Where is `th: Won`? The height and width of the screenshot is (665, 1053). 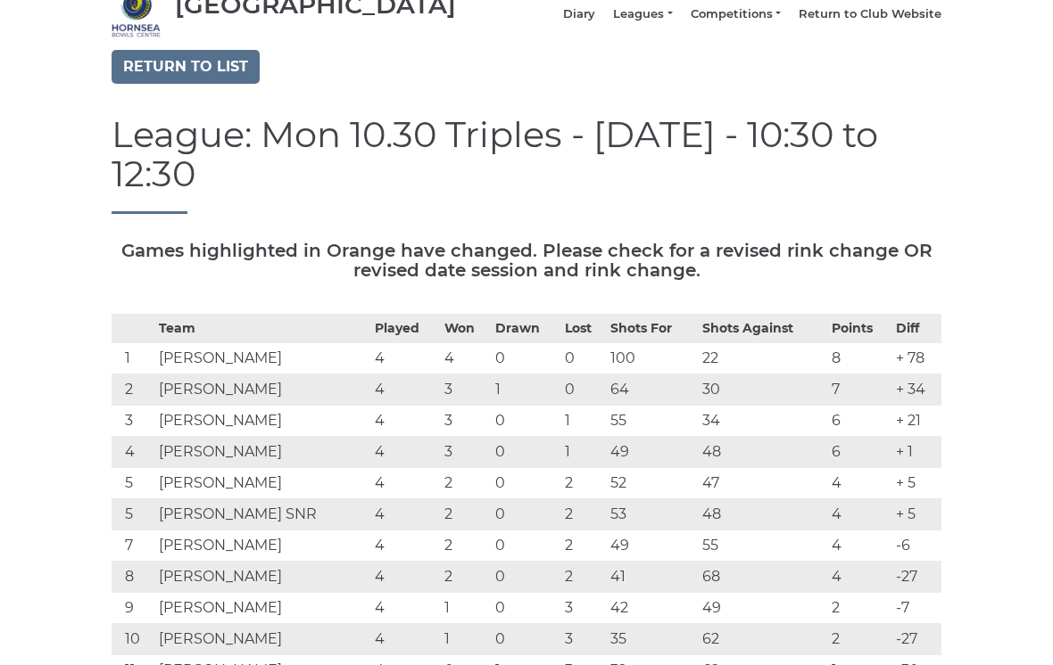
th: Won is located at coordinates (465, 329).